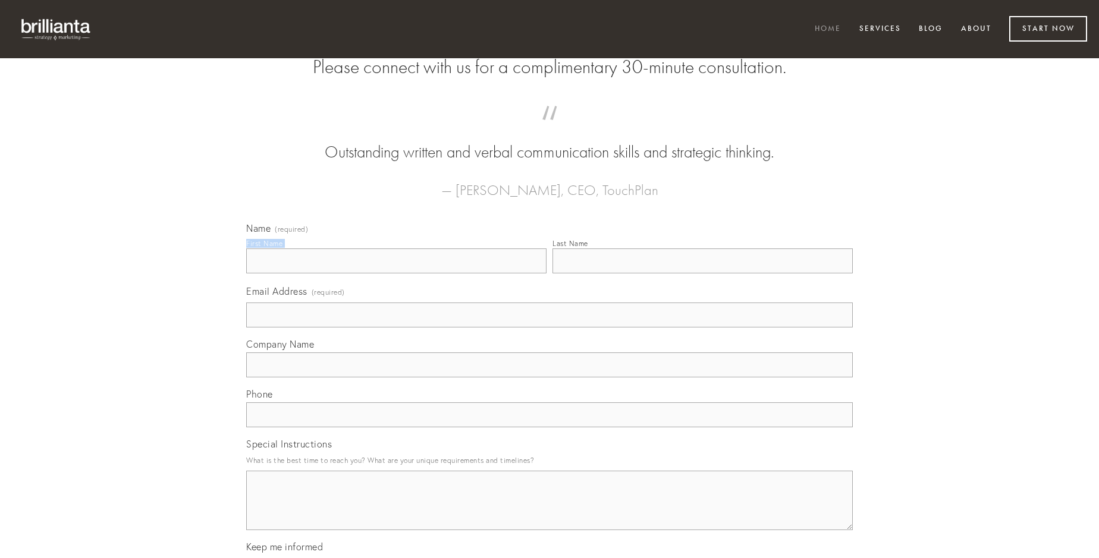  I want to click on p: What is the best time to reach you? What are your unique requirements and timelines?, so click(549, 460).